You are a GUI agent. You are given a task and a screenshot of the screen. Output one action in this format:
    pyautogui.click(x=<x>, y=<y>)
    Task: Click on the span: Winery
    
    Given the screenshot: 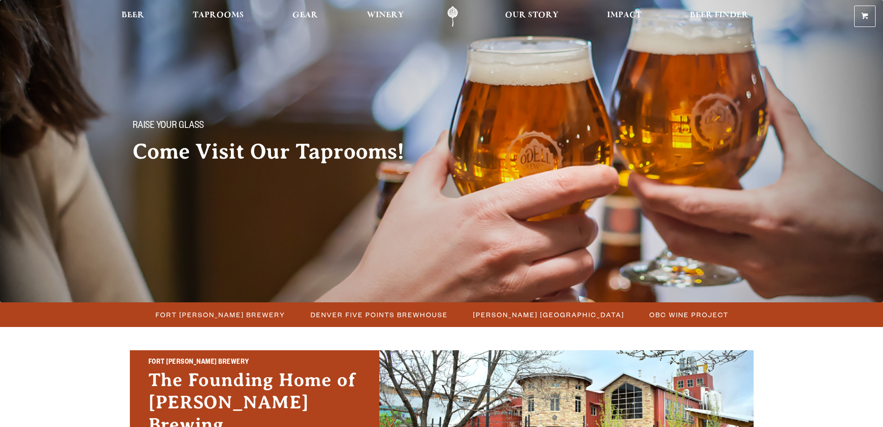 What is the action you would take?
    pyautogui.click(x=385, y=15)
    